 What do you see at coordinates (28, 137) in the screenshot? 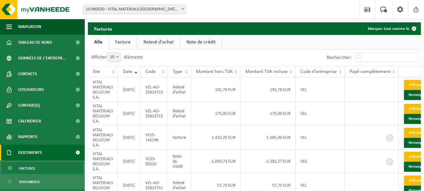
I see `span: Rapports` at bounding box center [28, 137].